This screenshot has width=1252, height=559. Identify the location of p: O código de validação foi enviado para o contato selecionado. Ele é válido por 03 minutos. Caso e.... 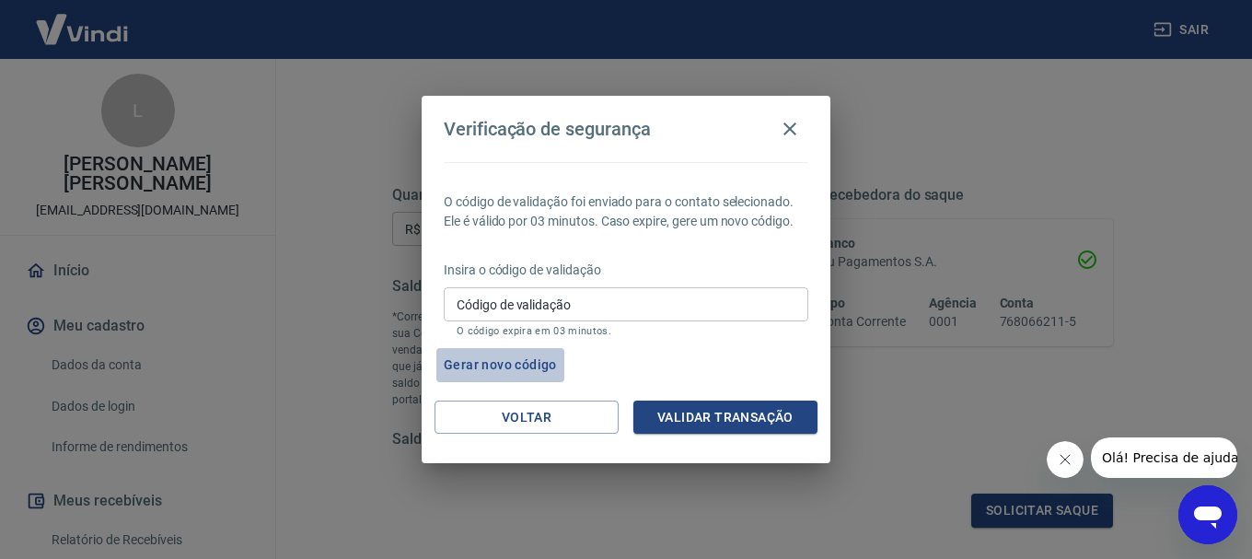
(626, 212).